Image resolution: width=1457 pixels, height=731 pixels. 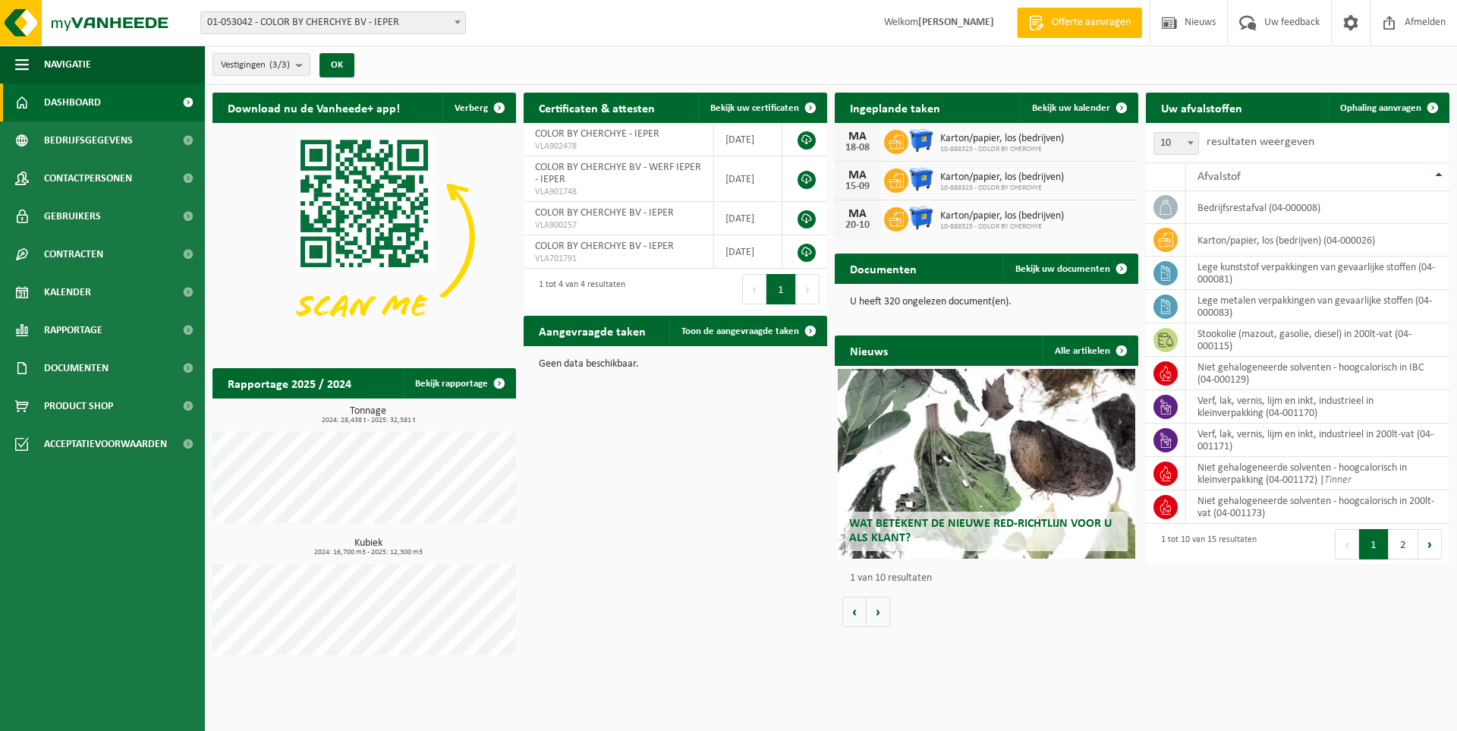 What do you see at coordinates (74, 254) in the screenshot?
I see `span: Contracten` at bounding box center [74, 254].